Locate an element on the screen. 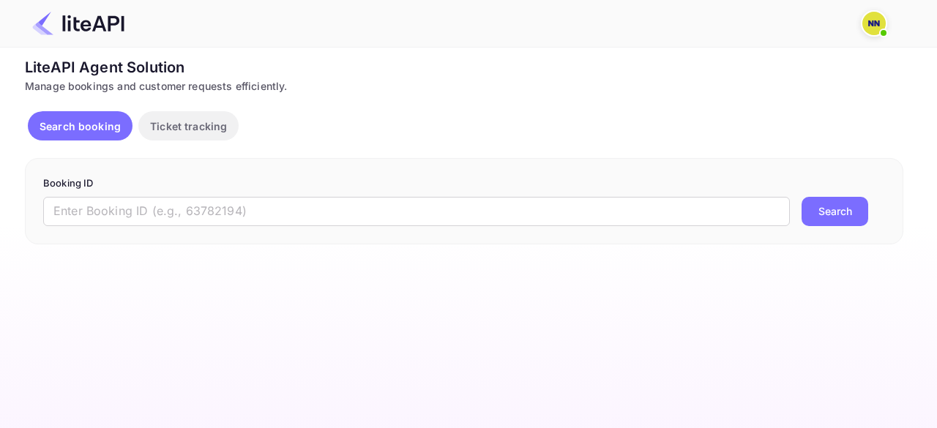  p: Ticket tracking is located at coordinates (188, 126).